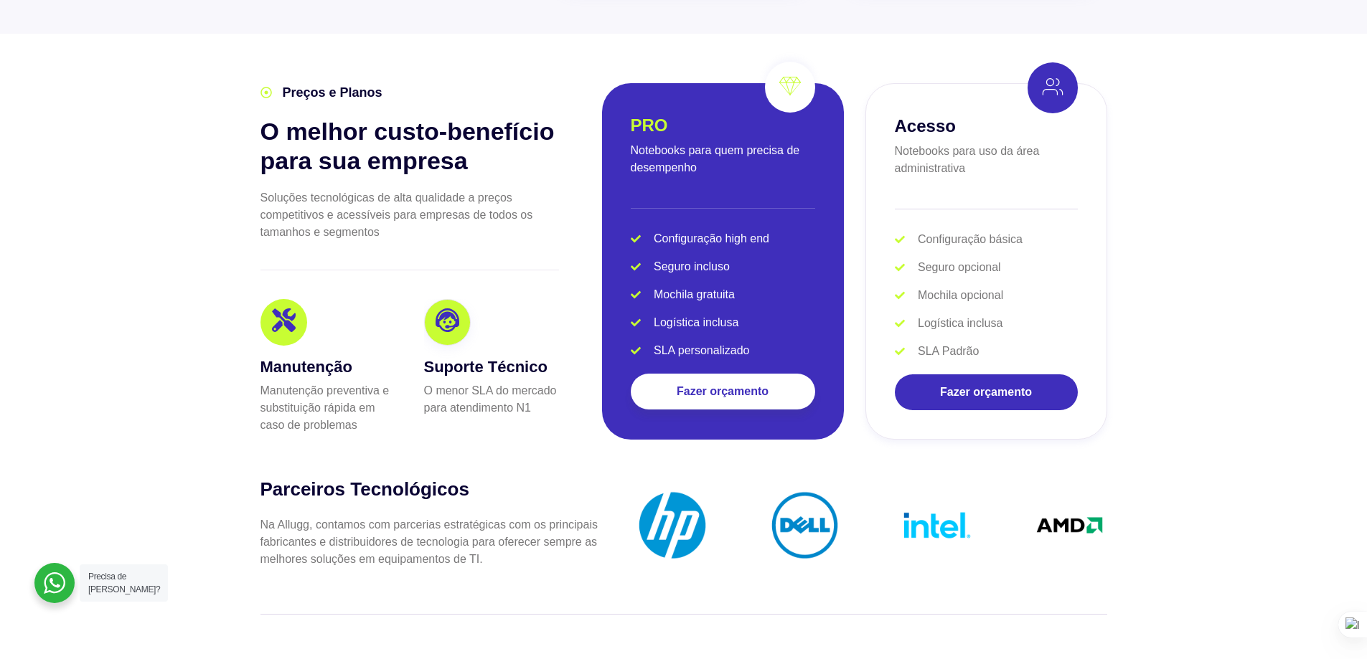  Describe the element at coordinates (491, 400) in the screenshot. I see `p: O menor SLA do mercado para atendimento N1` at that location.